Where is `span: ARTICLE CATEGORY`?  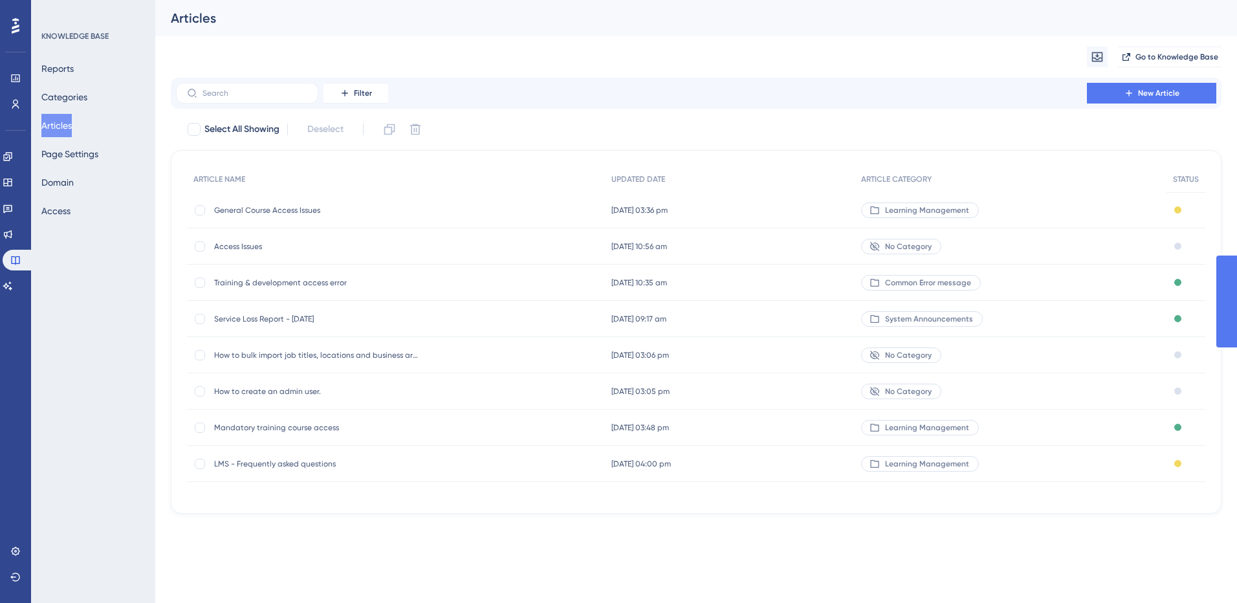
span: ARTICLE CATEGORY is located at coordinates (896, 179).